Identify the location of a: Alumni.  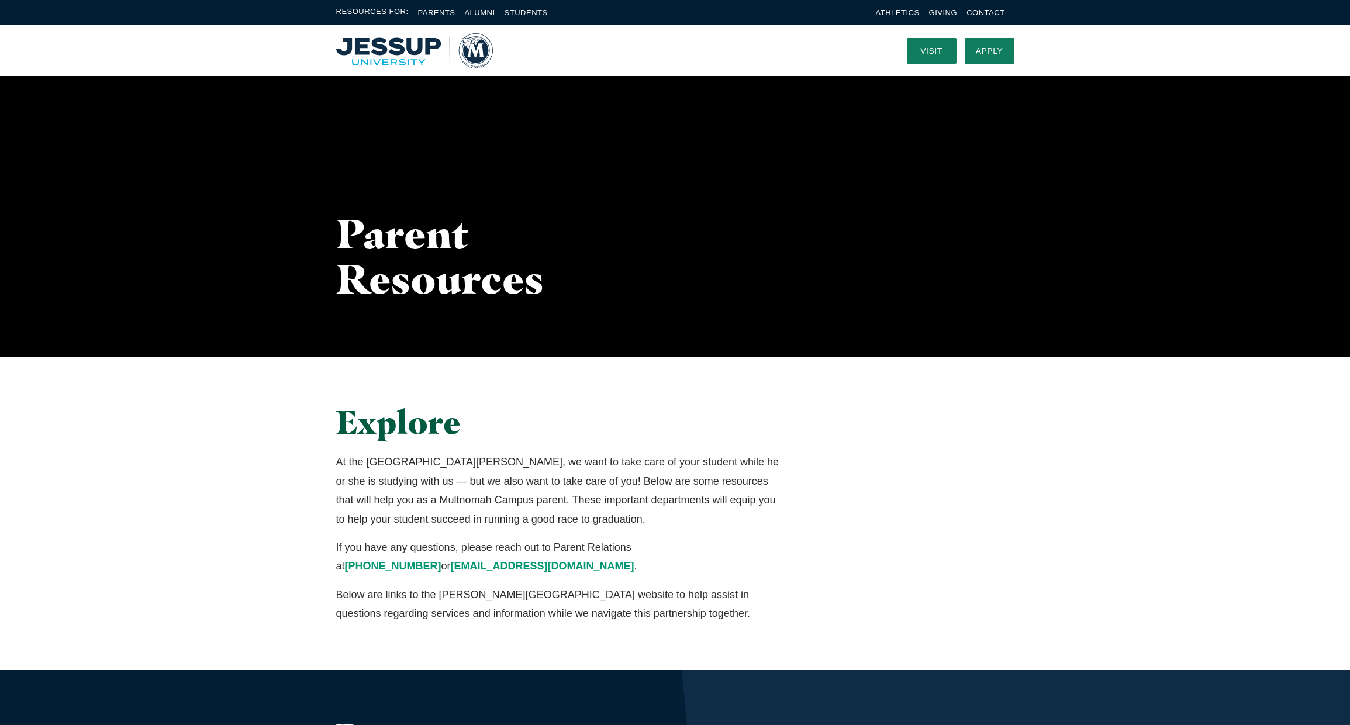
(479, 12).